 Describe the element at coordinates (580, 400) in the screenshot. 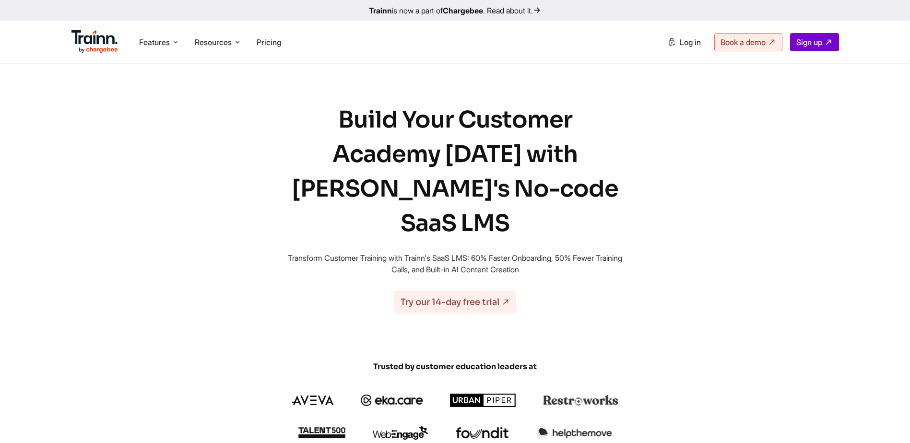

I see `img: restroworks logo` at that location.